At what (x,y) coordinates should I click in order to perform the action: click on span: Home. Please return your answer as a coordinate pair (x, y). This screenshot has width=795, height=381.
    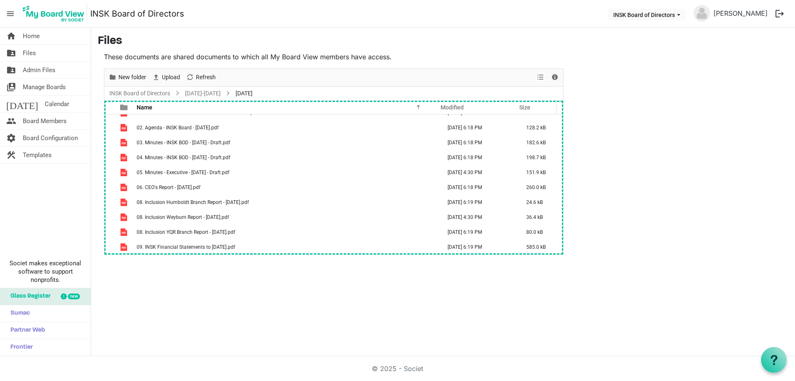
    Looking at the image, I should click on (31, 36).